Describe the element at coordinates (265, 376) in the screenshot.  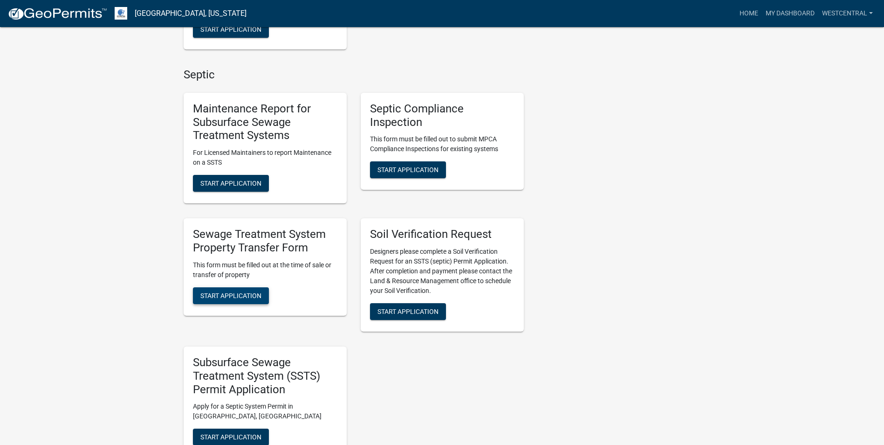
I see `h5: Subsurface Sewage Treatment System (SSTS) Permit Application` at that location.